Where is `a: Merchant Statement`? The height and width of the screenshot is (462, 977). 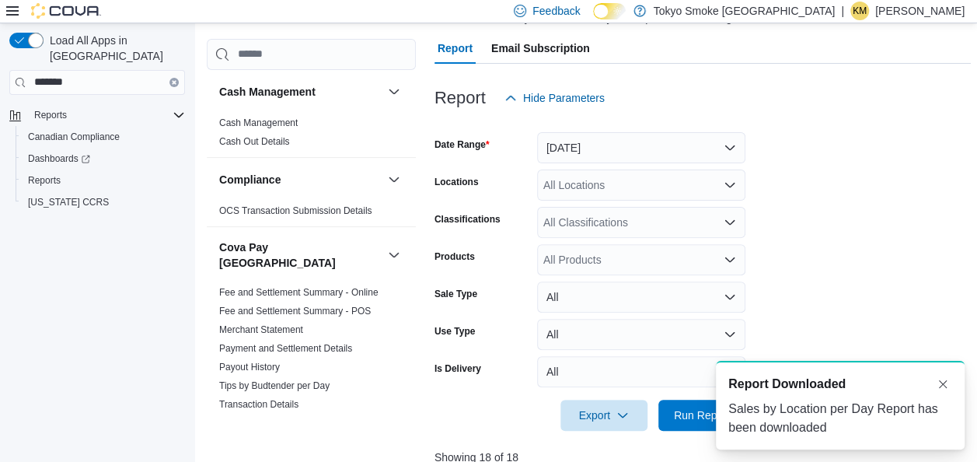
a: Merchant Statement is located at coordinates (261, 329).